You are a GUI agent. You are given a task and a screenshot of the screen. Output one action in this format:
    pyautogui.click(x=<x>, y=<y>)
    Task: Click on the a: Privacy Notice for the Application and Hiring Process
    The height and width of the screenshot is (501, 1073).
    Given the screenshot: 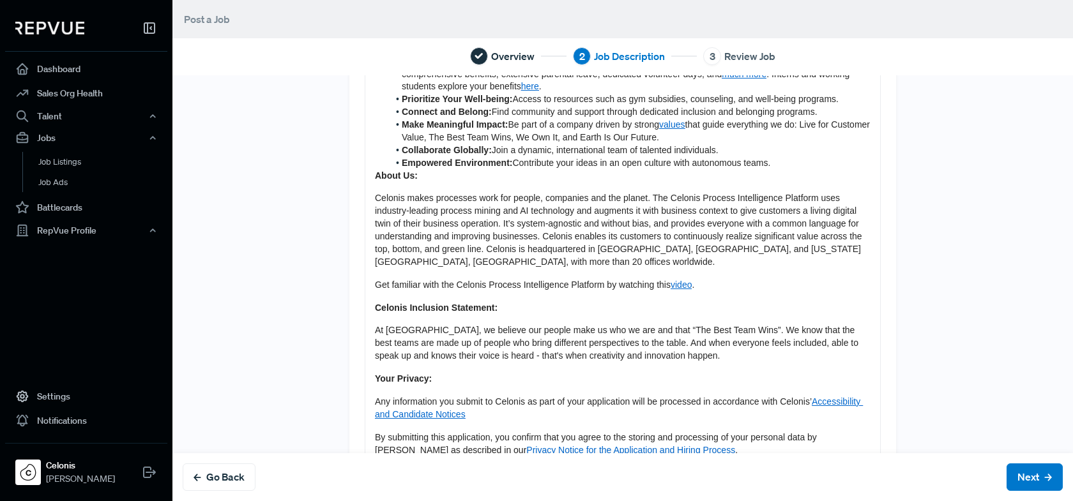 What is the action you would take?
    pyautogui.click(x=631, y=450)
    